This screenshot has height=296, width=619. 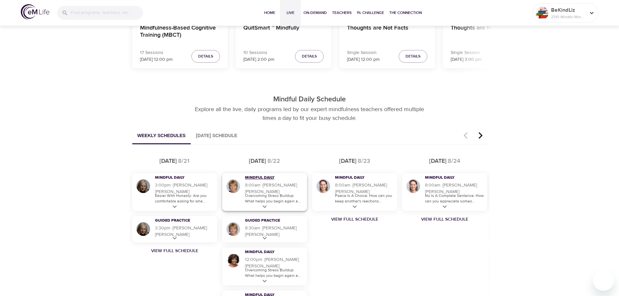 What do you see at coordinates (310, 100) in the screenshot?
I see `p: Mindful Daily Schedule` at bounding box center [310, 100].